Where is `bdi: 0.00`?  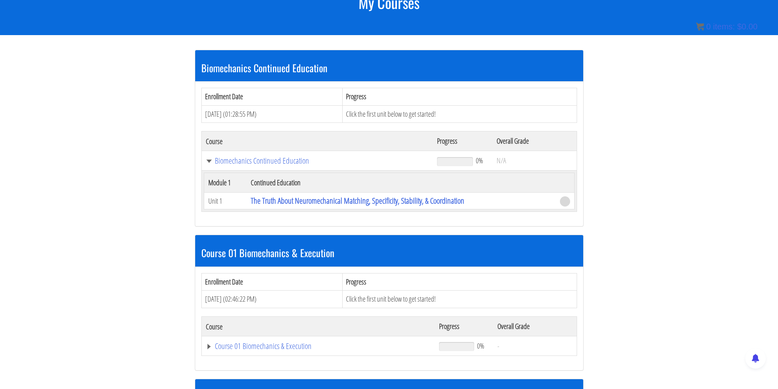 bdi: 0.00 is located at coordinates (747, 27).